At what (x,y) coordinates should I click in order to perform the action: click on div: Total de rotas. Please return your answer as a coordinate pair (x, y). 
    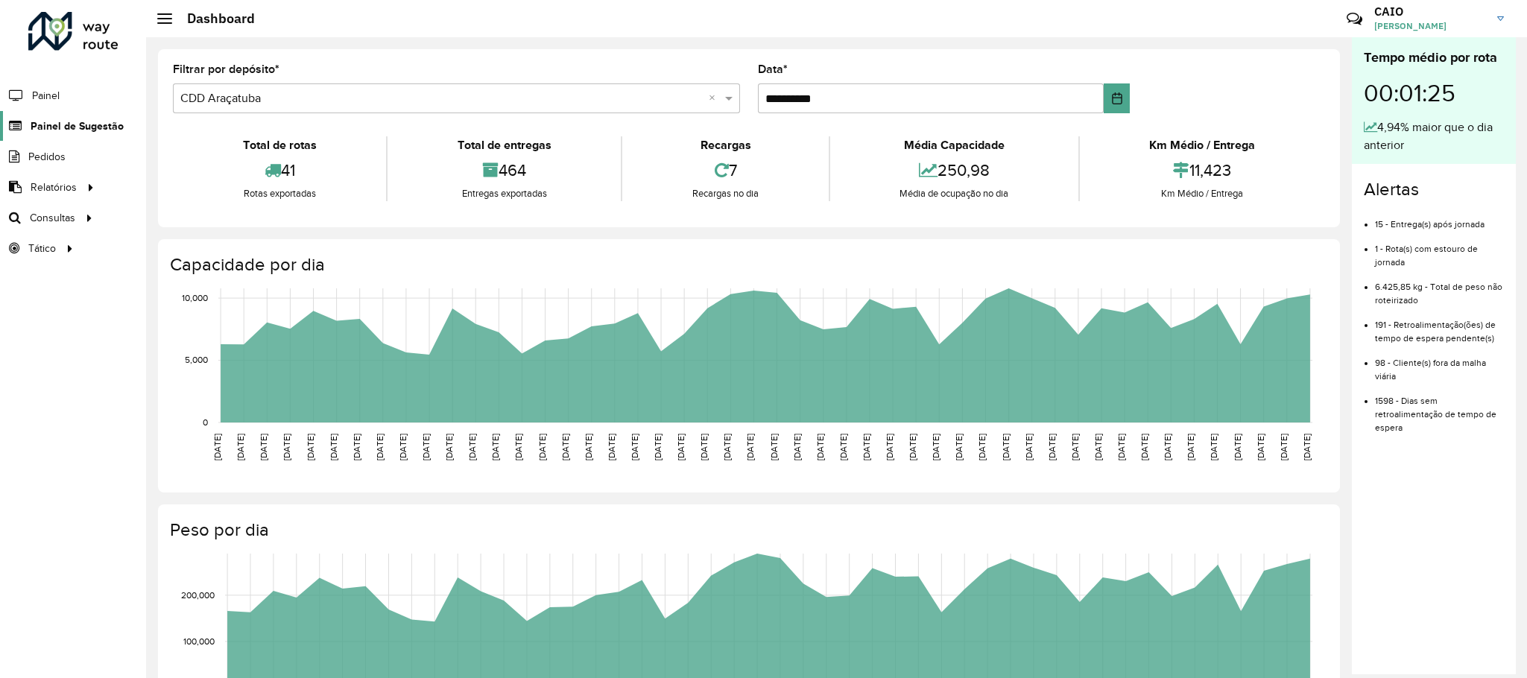
    Looking at the image, I should click on (279, 145).